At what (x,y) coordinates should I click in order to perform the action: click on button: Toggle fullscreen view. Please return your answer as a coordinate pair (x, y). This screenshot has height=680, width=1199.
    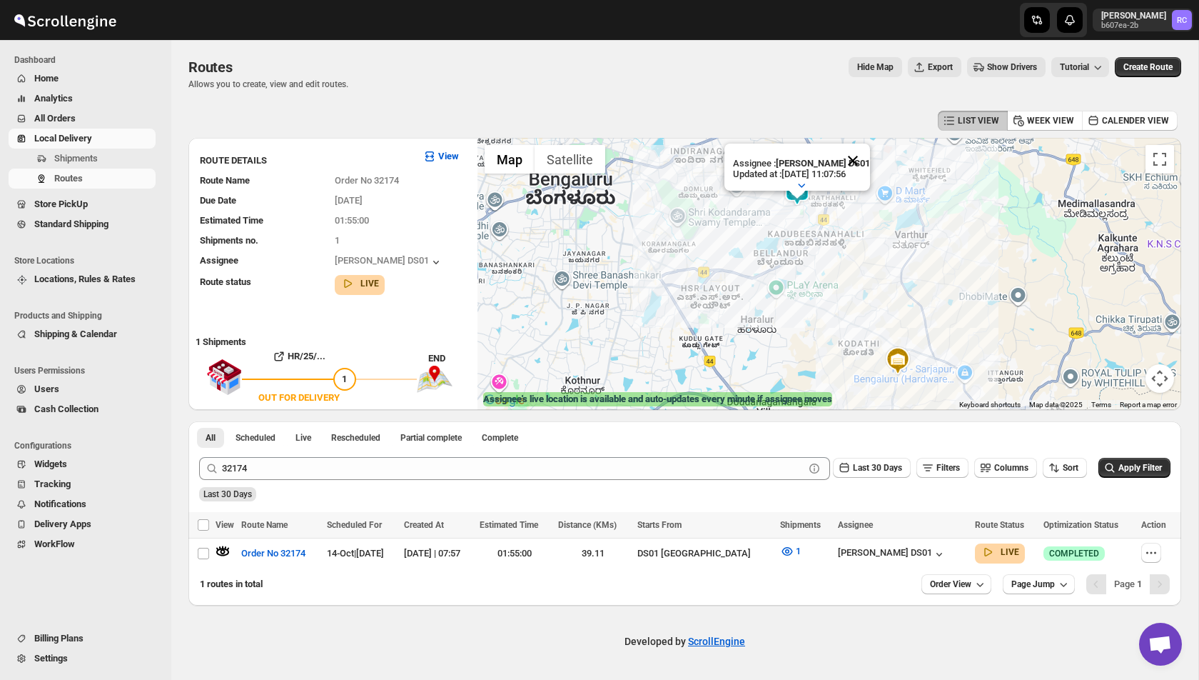
    Looking at the image, I should click on (1160, 159).